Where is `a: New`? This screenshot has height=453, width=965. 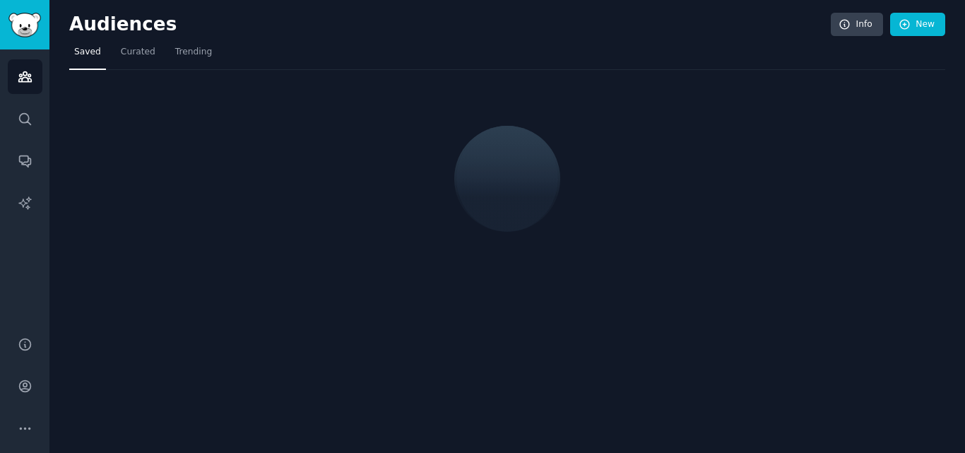
a: New is located at coordinates (917, 25).